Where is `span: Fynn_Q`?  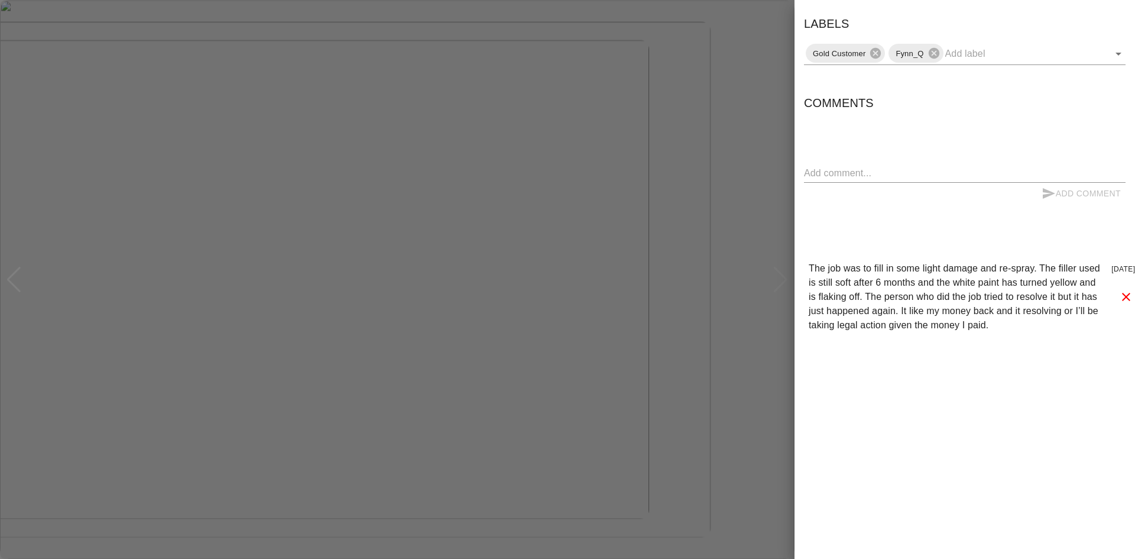
span: Fynn_Q is located at coordinates (910, 53).